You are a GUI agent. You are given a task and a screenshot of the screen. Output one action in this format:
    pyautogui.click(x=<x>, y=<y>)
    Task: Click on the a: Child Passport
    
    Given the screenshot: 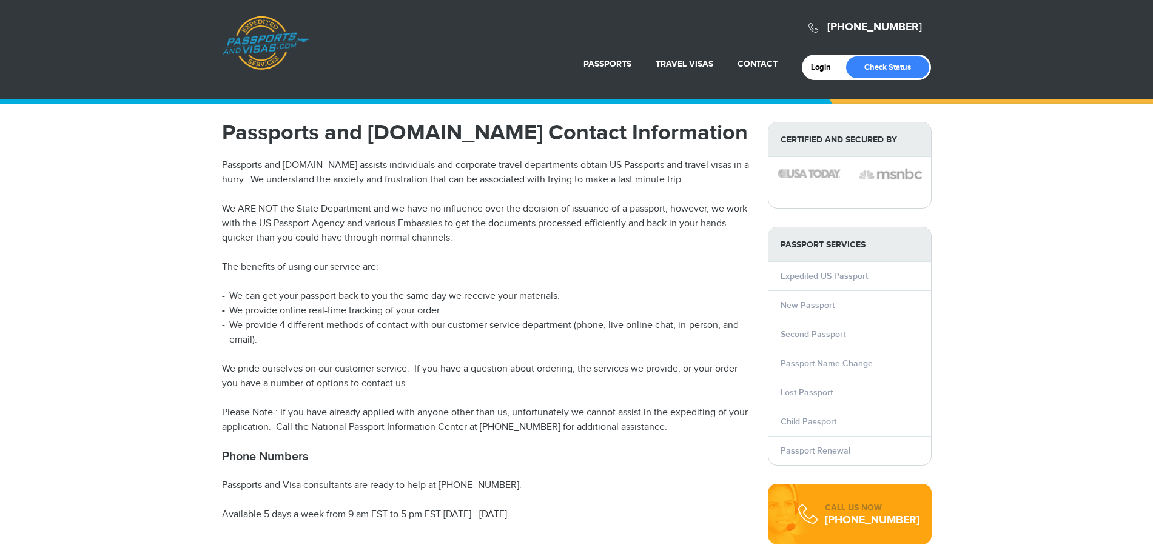 What is the action you would take?
    pyautogui.click(x=808, y=421)
    